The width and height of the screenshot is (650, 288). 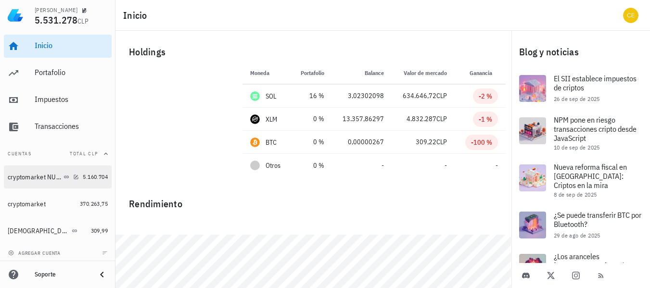 What do you see at coordinates (267, 73) in the screenshot?
I see `th: Moneda` at bounding box center [267, 73].